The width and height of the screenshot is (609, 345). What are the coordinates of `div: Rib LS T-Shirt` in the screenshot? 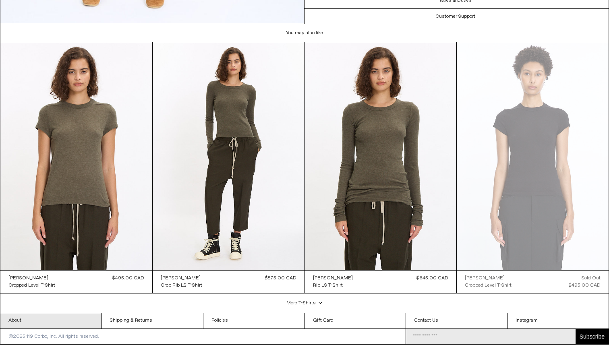 It's located at (328, 286).